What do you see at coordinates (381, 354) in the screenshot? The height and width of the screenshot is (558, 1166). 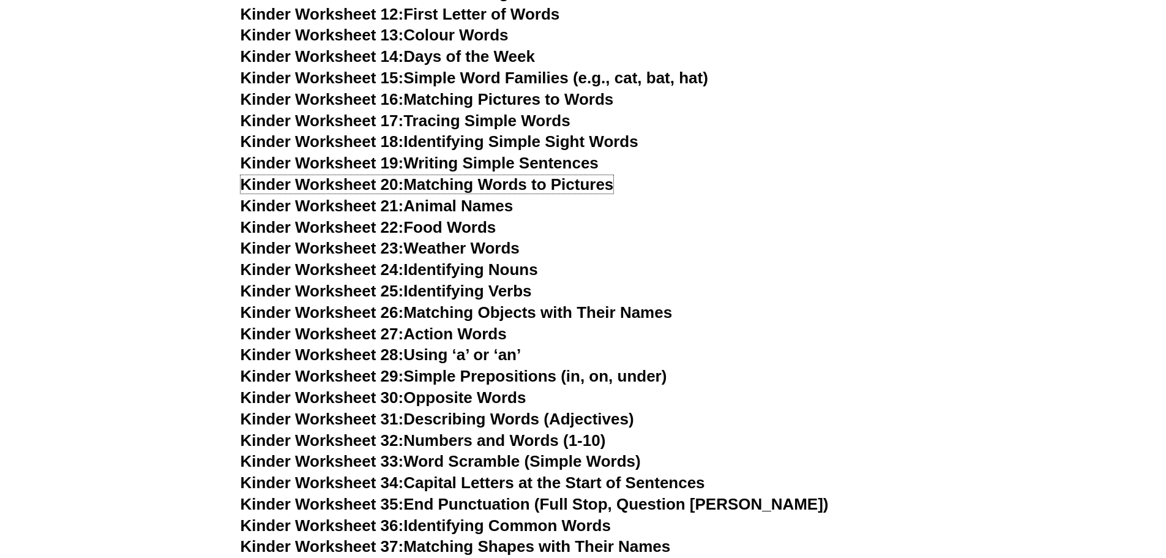 I see `a: Kinder Worksheet 28:Using ‘a’ or ‘an’` at bounding box center [381, 354].